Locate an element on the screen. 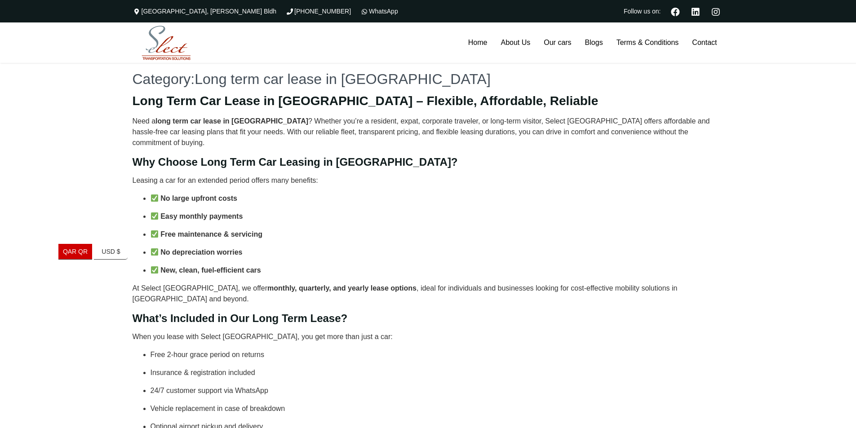 This screenshot has width=856, height=428. a: Terms & Conditions is located at coordinates (648, 43).